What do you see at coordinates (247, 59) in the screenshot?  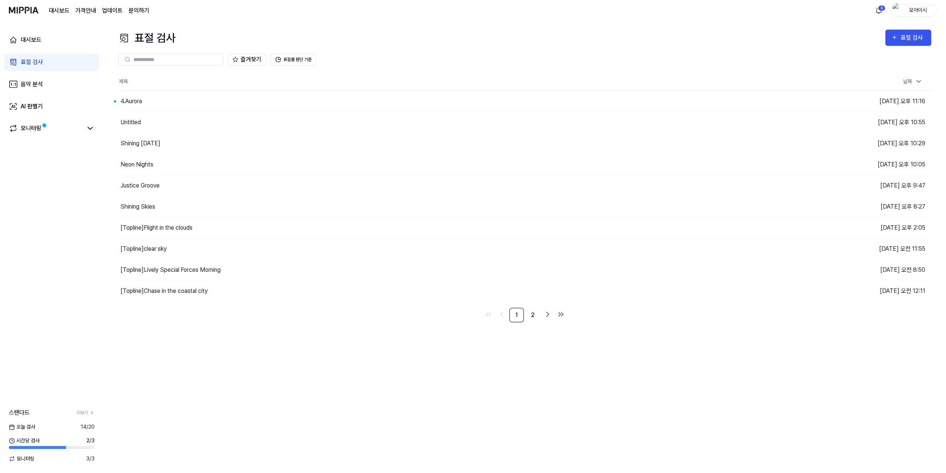 I see `button: 즐겨찾기` at bounding box center [247, 59].